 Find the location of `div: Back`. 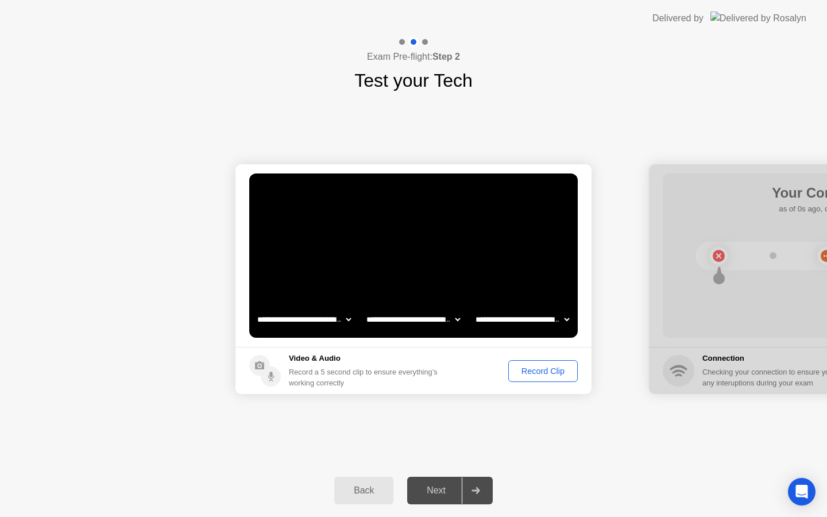

div: Back is located at coordinates (363, 490).